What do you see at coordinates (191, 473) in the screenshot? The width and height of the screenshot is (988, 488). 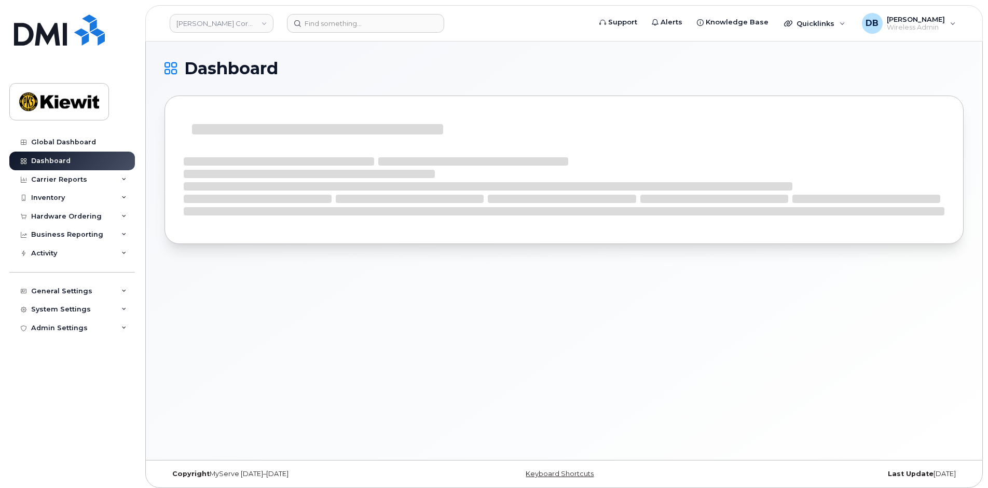 I see `strong: Copyright` at bounding box center [191, 473].